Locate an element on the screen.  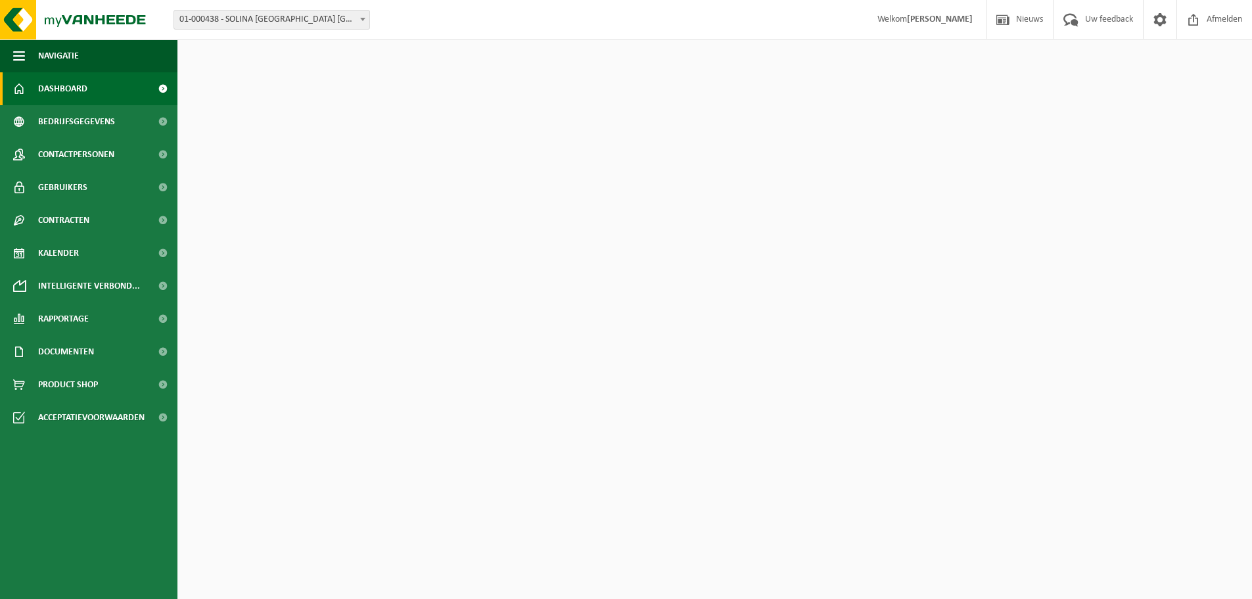
span: Navigatie is located at coordinates (59, 56).